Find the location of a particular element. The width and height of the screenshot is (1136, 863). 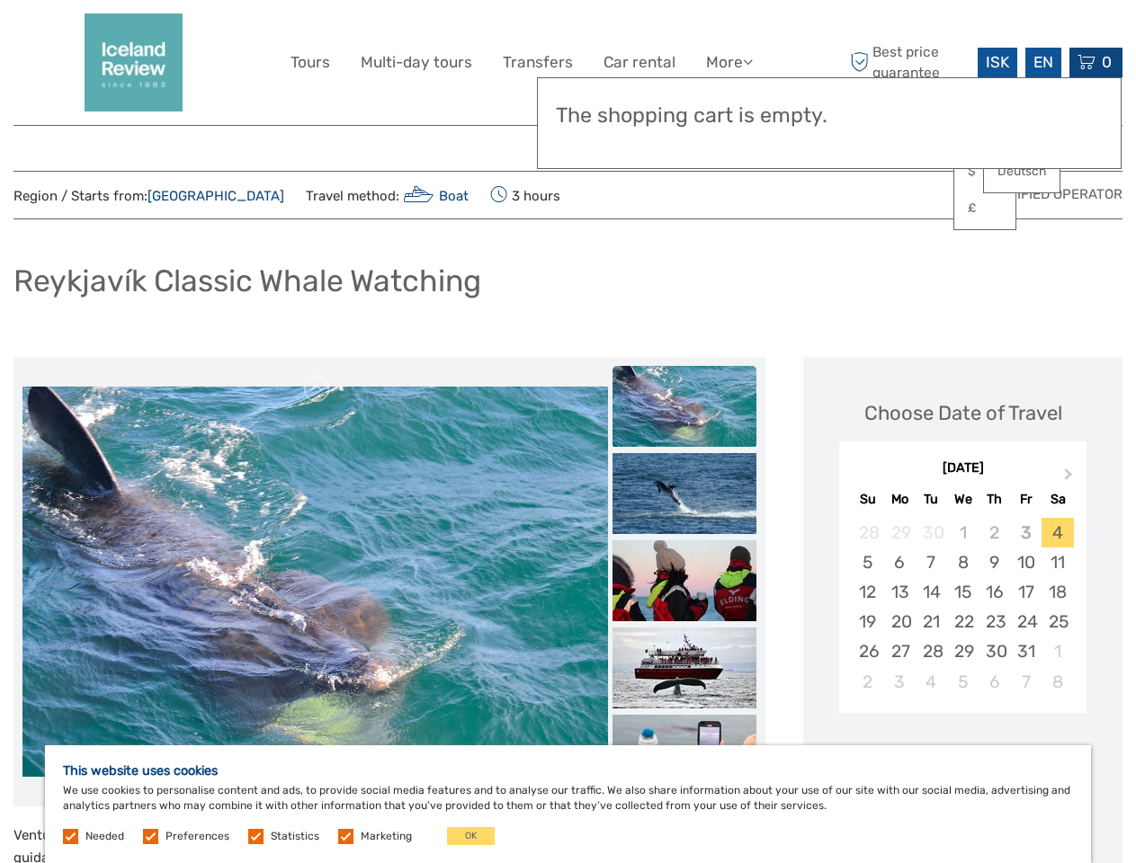

div: Choose Wednesday, October 8th, 2025 is located at coordinates (962, 562).